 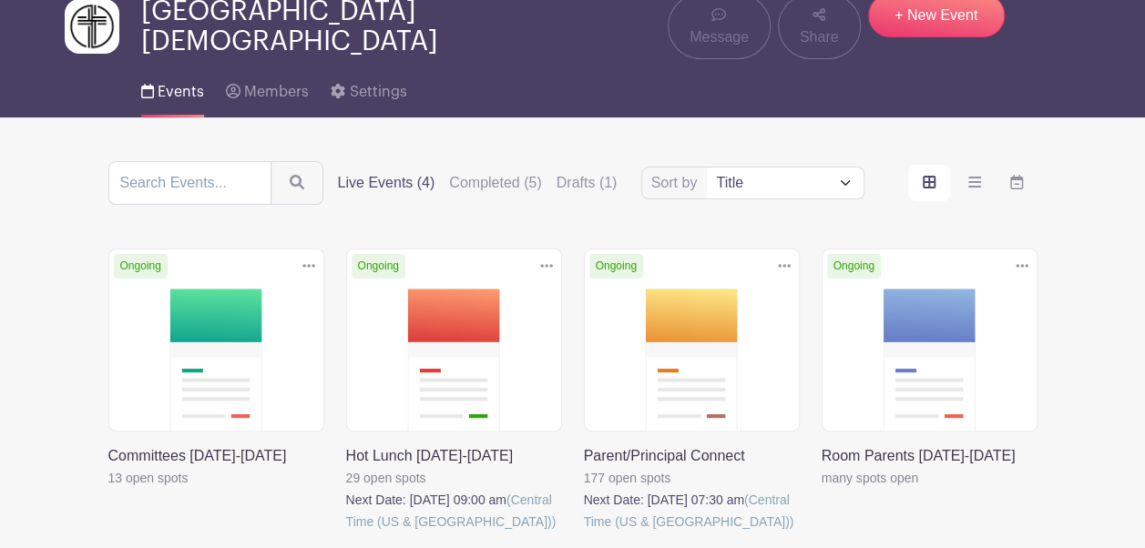 I want to click on label: Sort by, so click(x=677, y=183).